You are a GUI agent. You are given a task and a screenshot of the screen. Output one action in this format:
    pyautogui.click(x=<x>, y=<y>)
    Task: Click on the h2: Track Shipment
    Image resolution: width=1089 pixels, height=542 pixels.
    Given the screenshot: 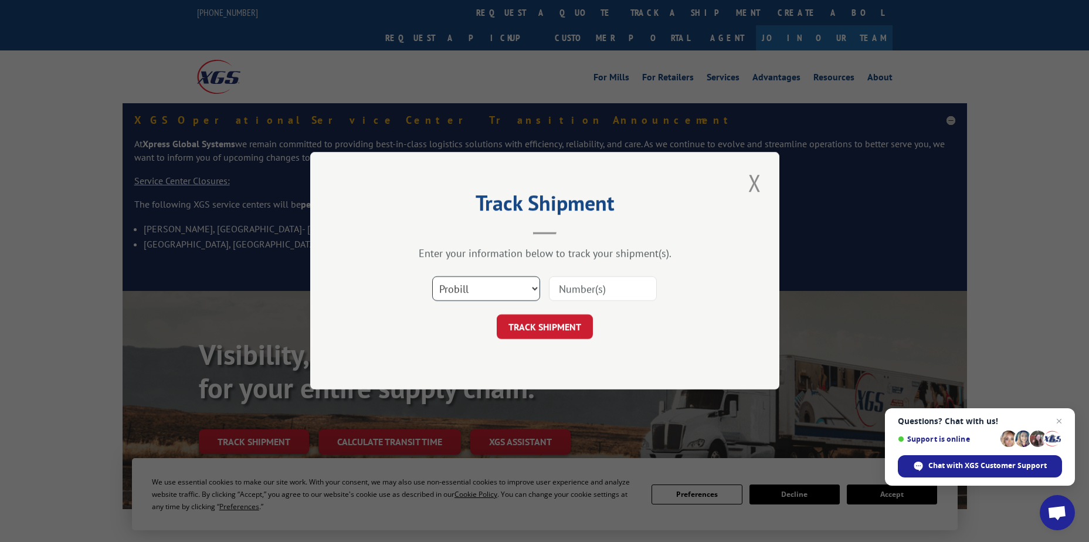 What is the action you would take?
    pyautogui.click(x=545, y=206)
    